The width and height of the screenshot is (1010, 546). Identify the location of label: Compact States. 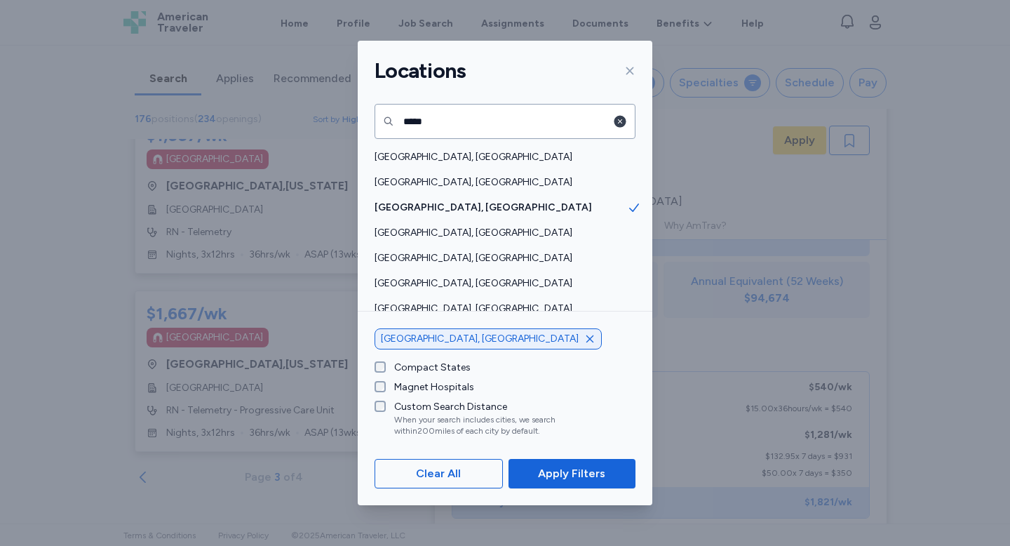
(428, 367).